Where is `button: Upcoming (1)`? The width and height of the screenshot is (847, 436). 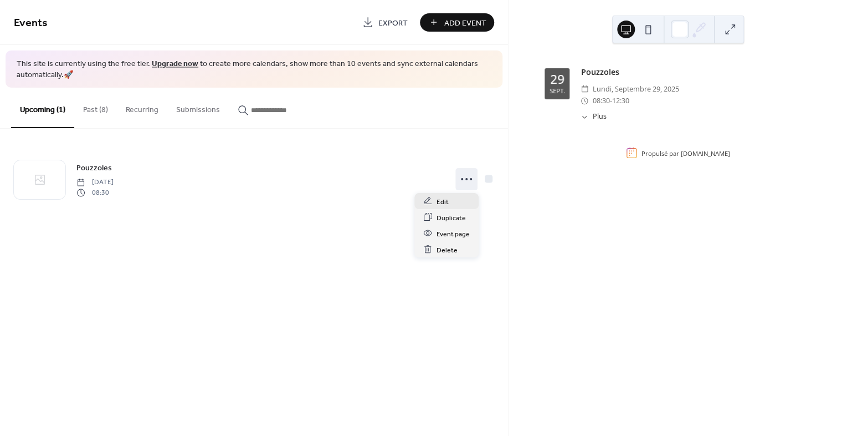 button: Upcoming (1) is located at coordinates (43, 108).